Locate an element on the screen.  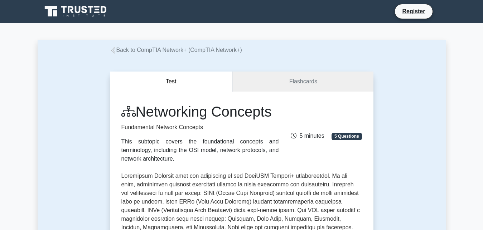
span: 5 minutes is located at coordinates (307, 136).